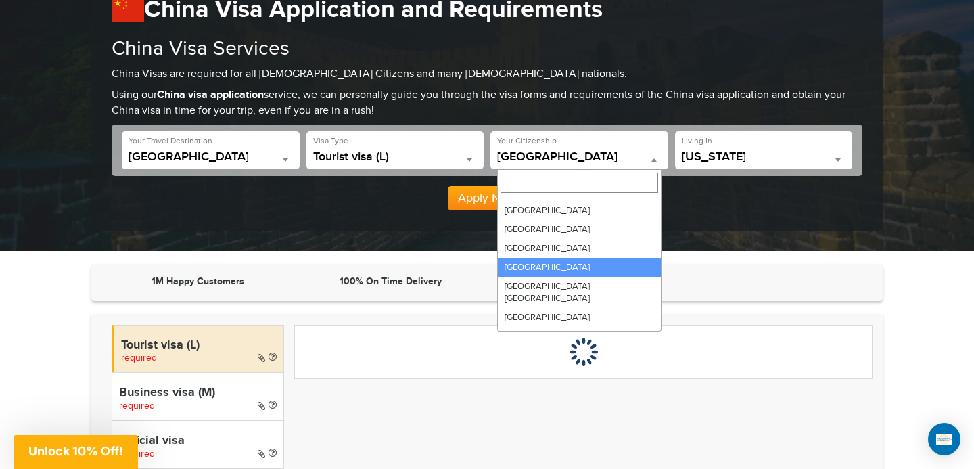 The height and width of the screenshot is (469, 974). I want to click on strong: China visa application, so click(210, 95).